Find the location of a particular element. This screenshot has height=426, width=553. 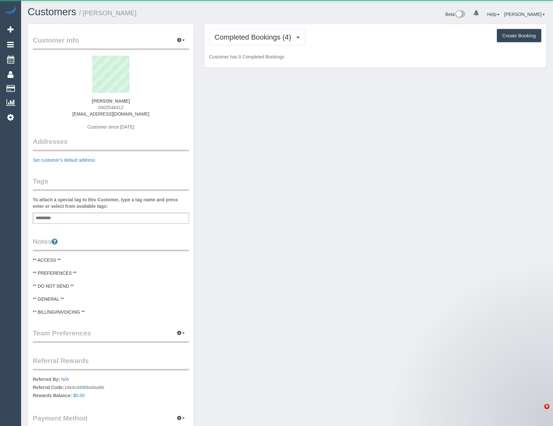

span: 0402548412 is located at coordinates (111, 107).